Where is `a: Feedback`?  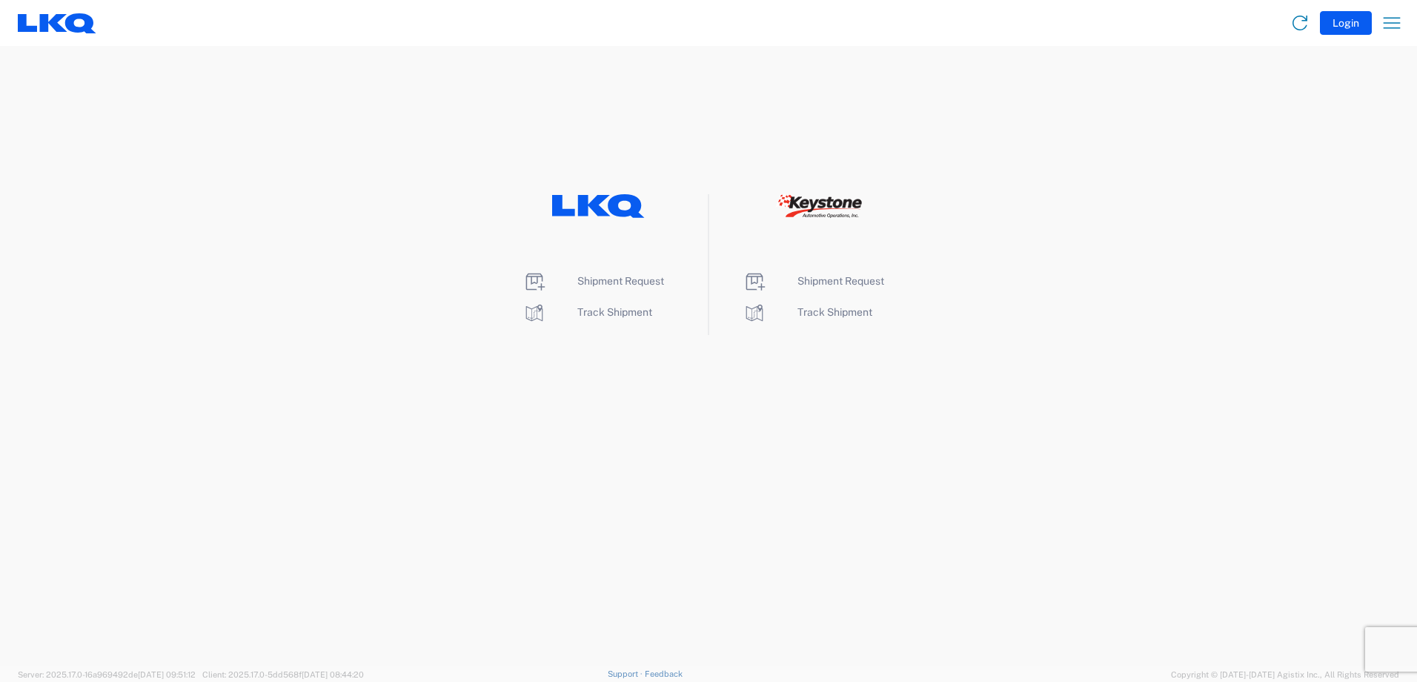 a: Feedback is located at coordinates (663, 674).